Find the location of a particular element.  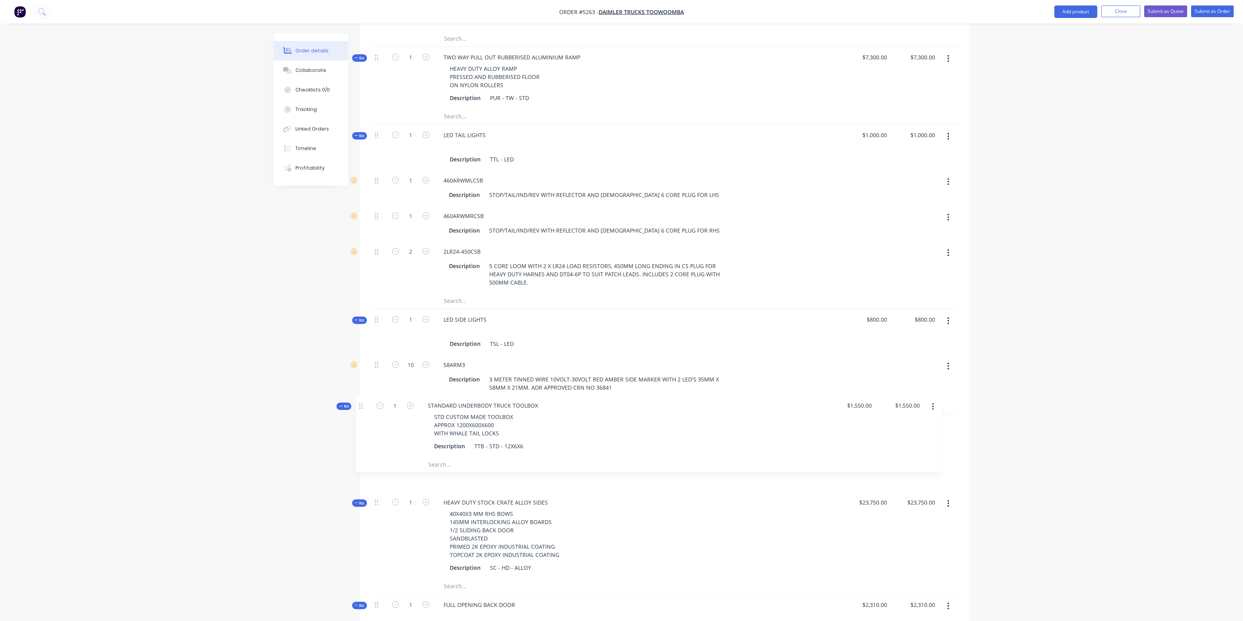

button: Close is located at coordinates (1121, 11).